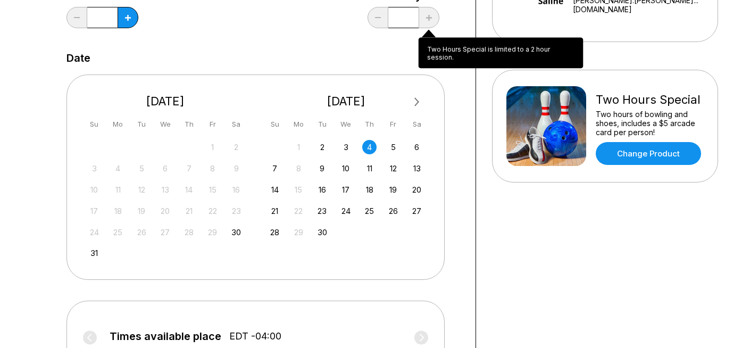  Describe the element at coordinates (189, 211) in the screenshot. I see `div: Not available Thursday, August 21st, 2025` at that location.